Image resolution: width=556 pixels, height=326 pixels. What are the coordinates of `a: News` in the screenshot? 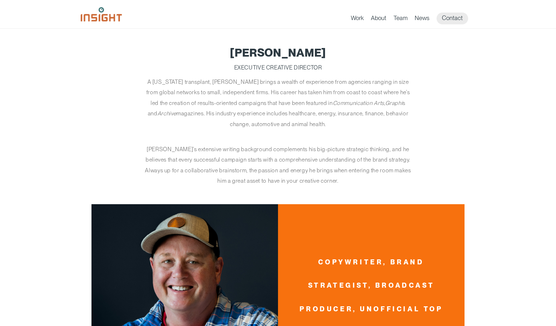 It's located at (422, 19).